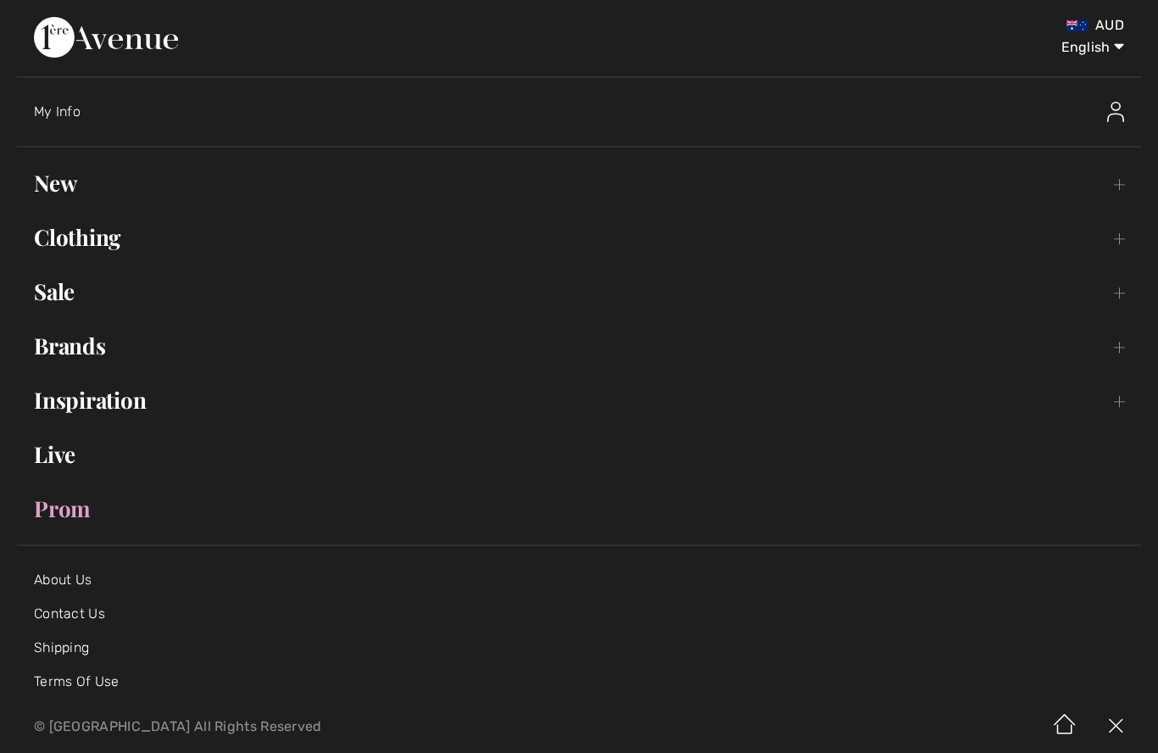  Describe the element at coordinates (1064, 726) in the screenshot. I see `img: Home` at that location.